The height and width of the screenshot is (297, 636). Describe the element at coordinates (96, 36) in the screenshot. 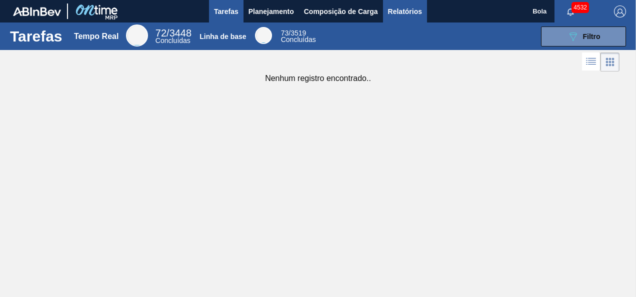

I see `div: Tempo Real` at that location.